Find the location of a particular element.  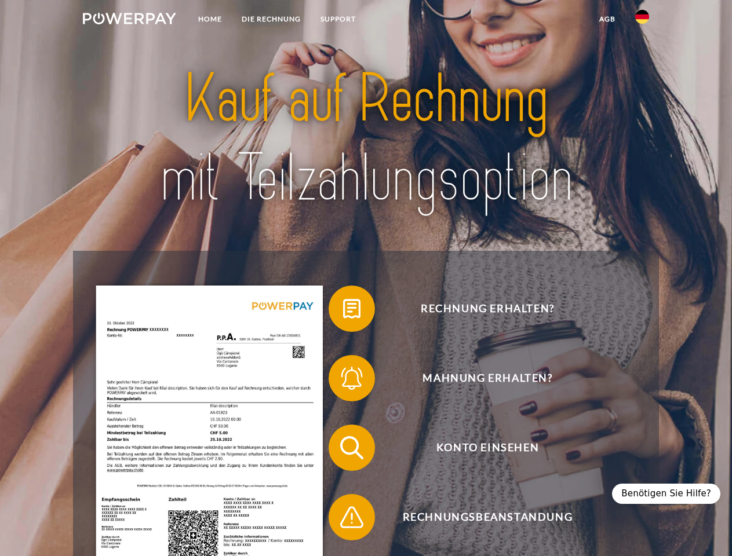

img: qb_bill.svg is located at coordinates (352, 309).